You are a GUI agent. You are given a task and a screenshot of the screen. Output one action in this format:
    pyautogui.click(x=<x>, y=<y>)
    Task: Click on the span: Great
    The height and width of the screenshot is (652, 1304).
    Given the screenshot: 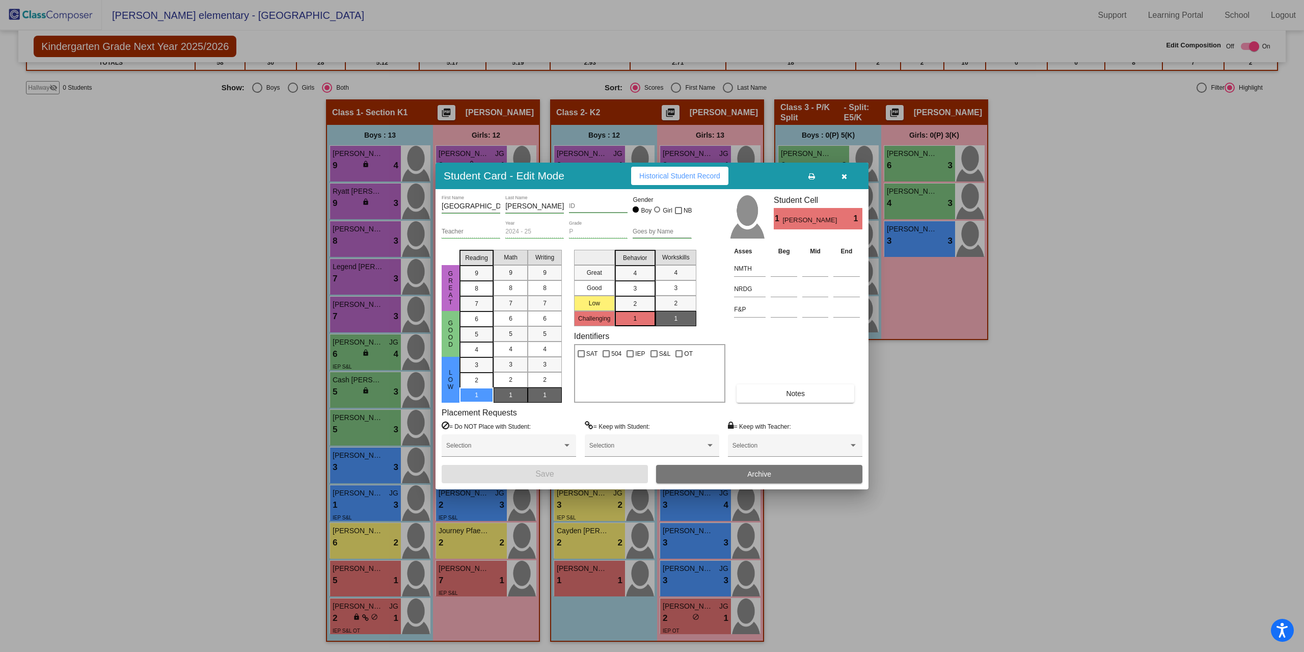 What is the action you would take?
    pyautogui.click(x=451, y=288)
    